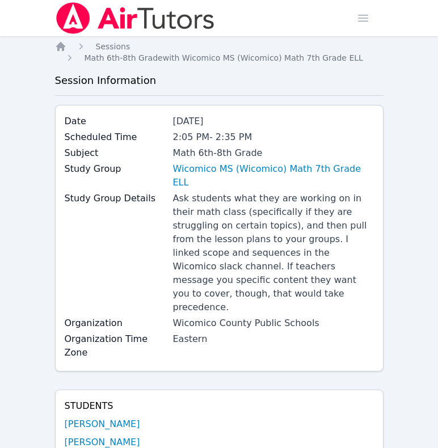 The image size is (438, 448). Describe the element at coordinates (273, 339) in the screenshot. I see `div: Eastern` at that location.